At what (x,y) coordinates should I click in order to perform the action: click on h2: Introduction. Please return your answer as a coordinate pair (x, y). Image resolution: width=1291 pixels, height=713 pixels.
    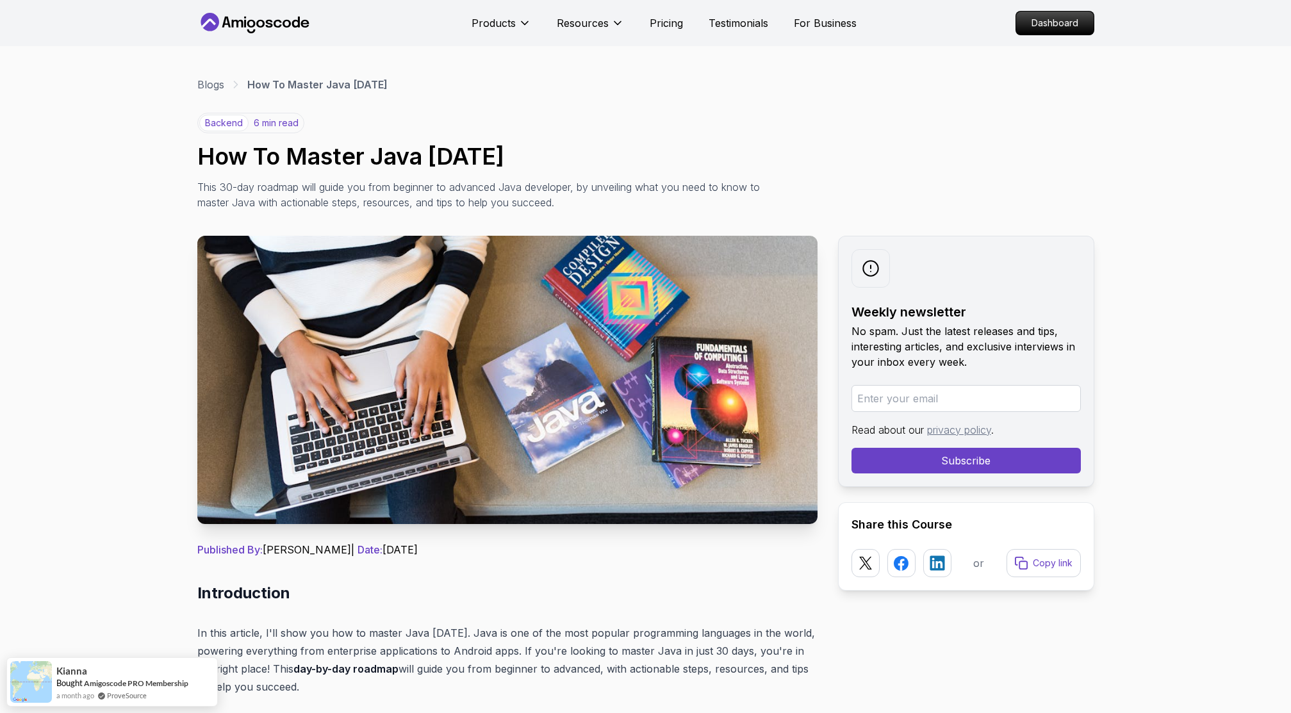
    Looking at the image, I should click on (507, 593).